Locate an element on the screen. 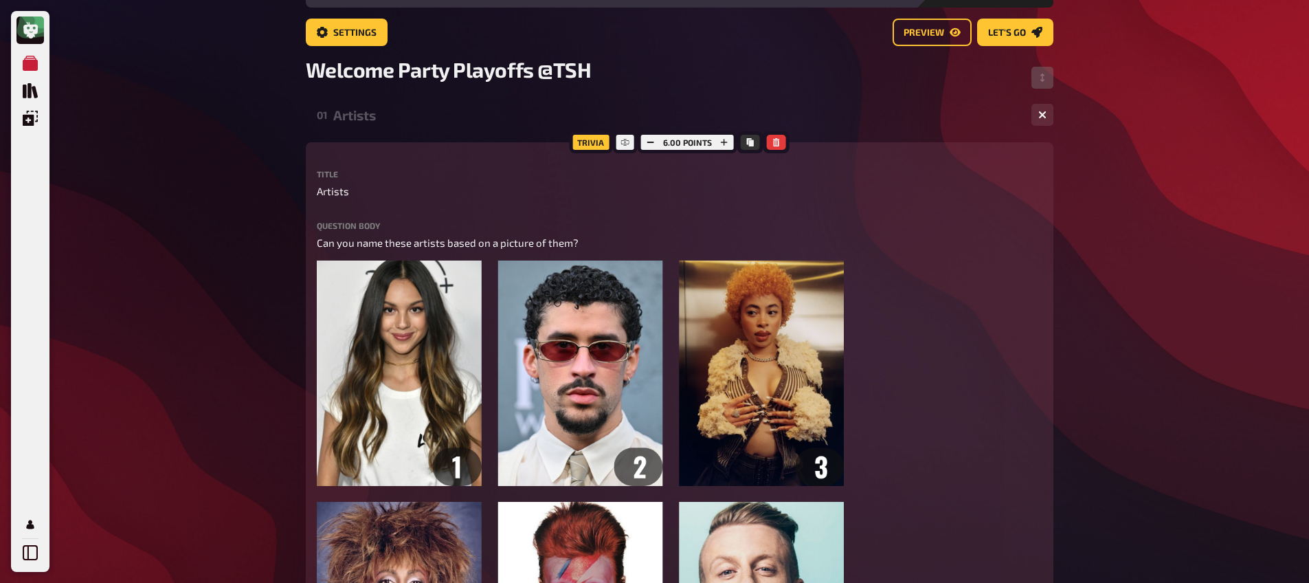 This screenshot has height=583, width=1309. span: Artists is located at coordinates (333, 191).